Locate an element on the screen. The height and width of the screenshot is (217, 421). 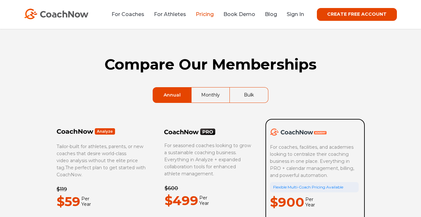
p: $59 is located at coordinates (68, 202).